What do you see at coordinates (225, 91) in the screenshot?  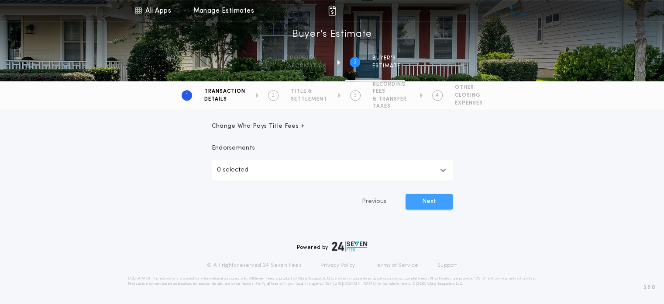 I see `span: TRANSACTION` at bounding box center [225, 91].